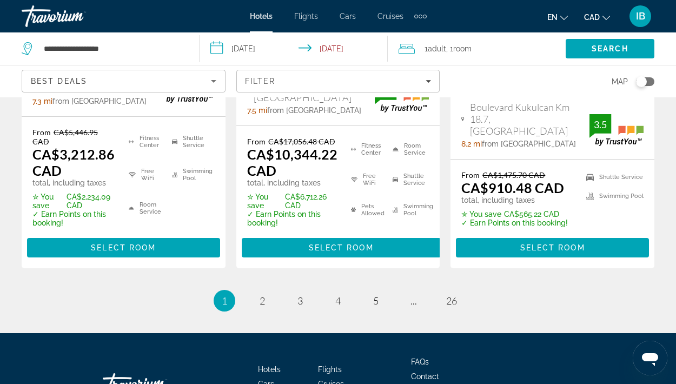 This screenshot has width=676, height=384. I want to click on button: Search, so click(610, 49).